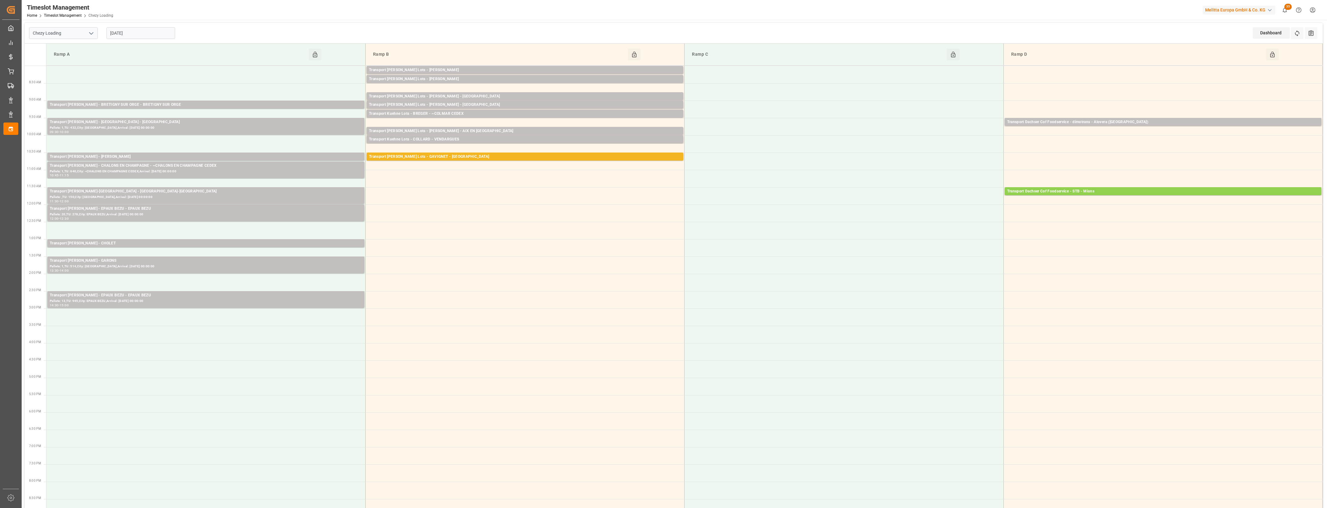 Image resolution: width=1327 pixels, height=508 pixels. What do you see at coordinates (64, 270) in the screenshot?
I see `div: 14:00` at bounding box center [64, 270].